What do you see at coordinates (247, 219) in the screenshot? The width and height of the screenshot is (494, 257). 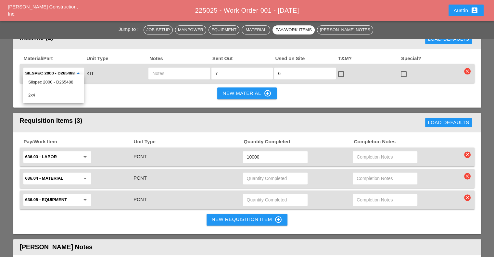 I see `button: New Requisition Item` at bounding box center [247, 219].